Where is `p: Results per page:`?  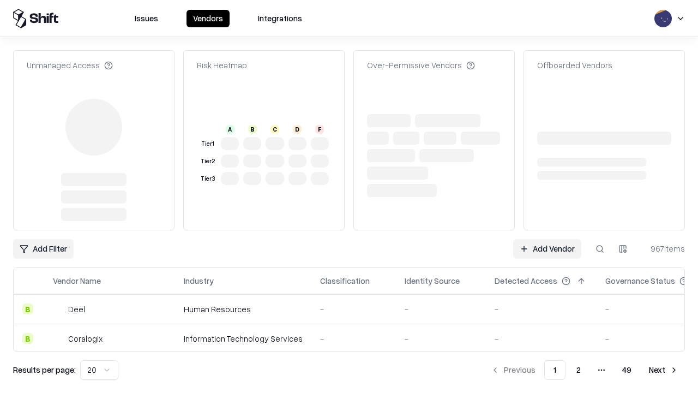
p: Results per page: is located at coordinates (44, 369).